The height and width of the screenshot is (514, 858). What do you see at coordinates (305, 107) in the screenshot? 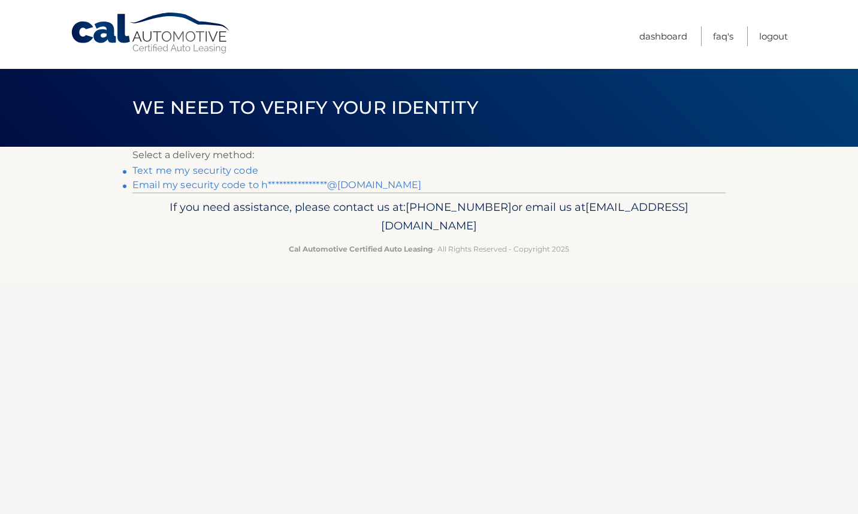
I see `span: We need to verify your identity` at bounding box center [305, 107].